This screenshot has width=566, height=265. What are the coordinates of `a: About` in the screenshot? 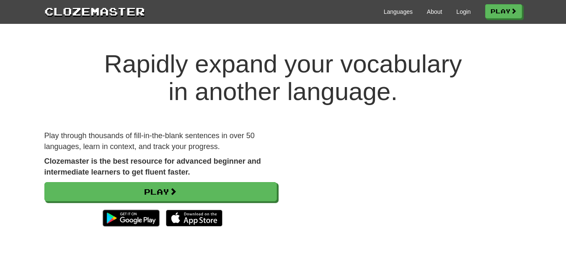 It's located at (434, 12).